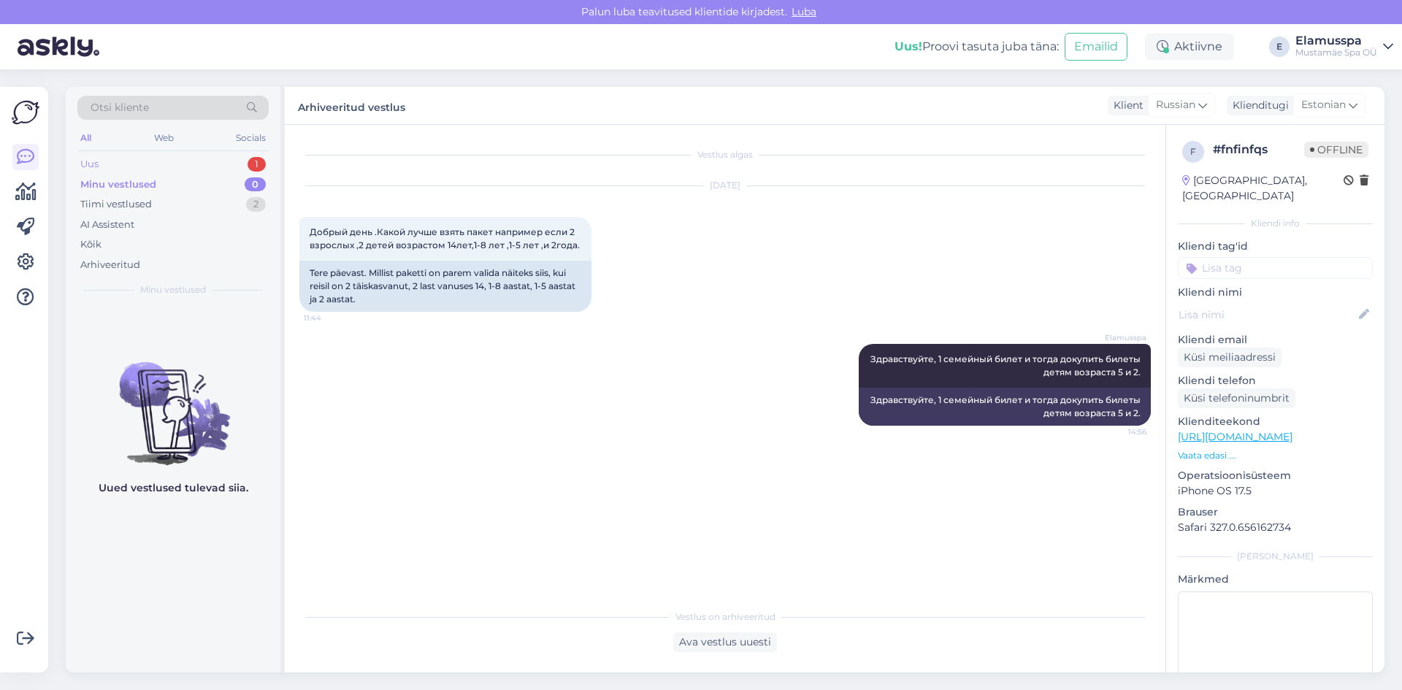  What do you see at coordinates (1275, 268) in the screenshot?
I see `input: Lisa tag` at bounding box center [1275, 268].